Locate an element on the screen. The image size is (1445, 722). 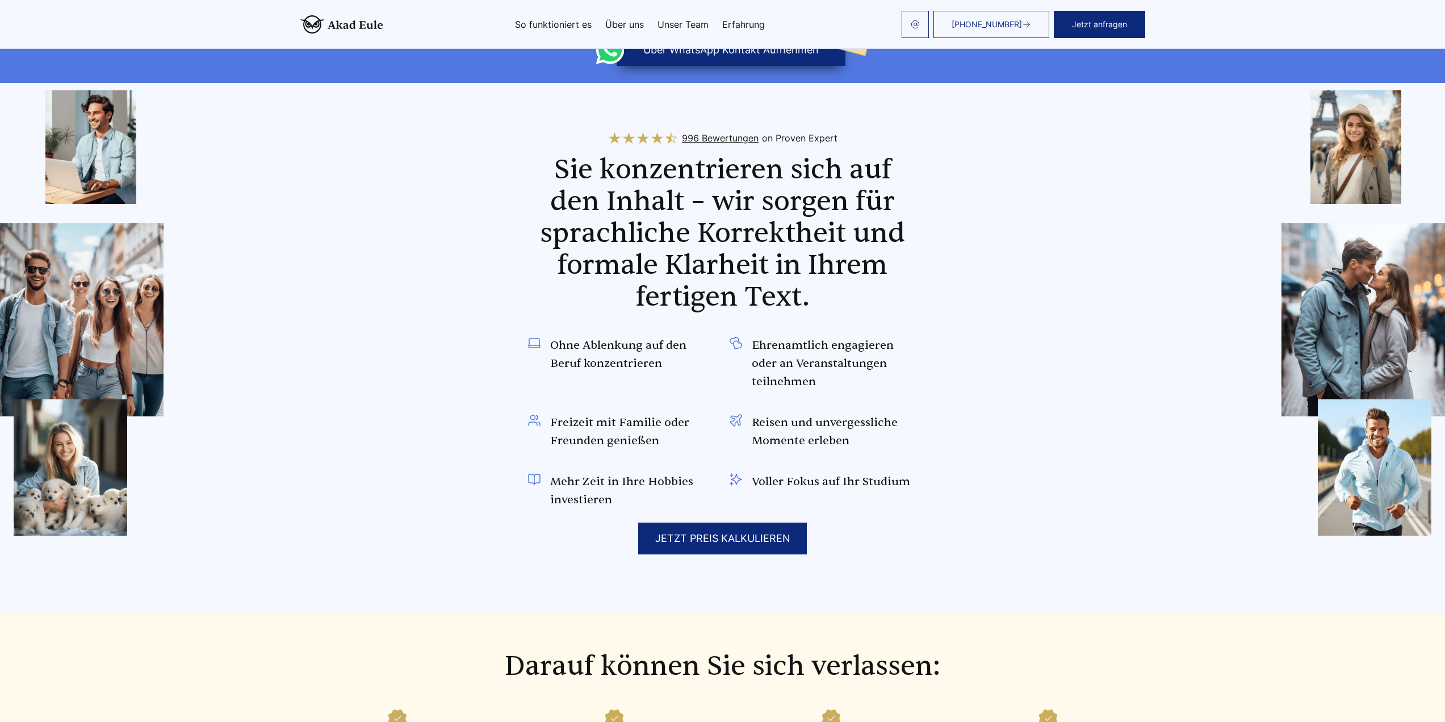
h2: Darauf können Sie sich verlassen: is located at coordinates (723, 666).